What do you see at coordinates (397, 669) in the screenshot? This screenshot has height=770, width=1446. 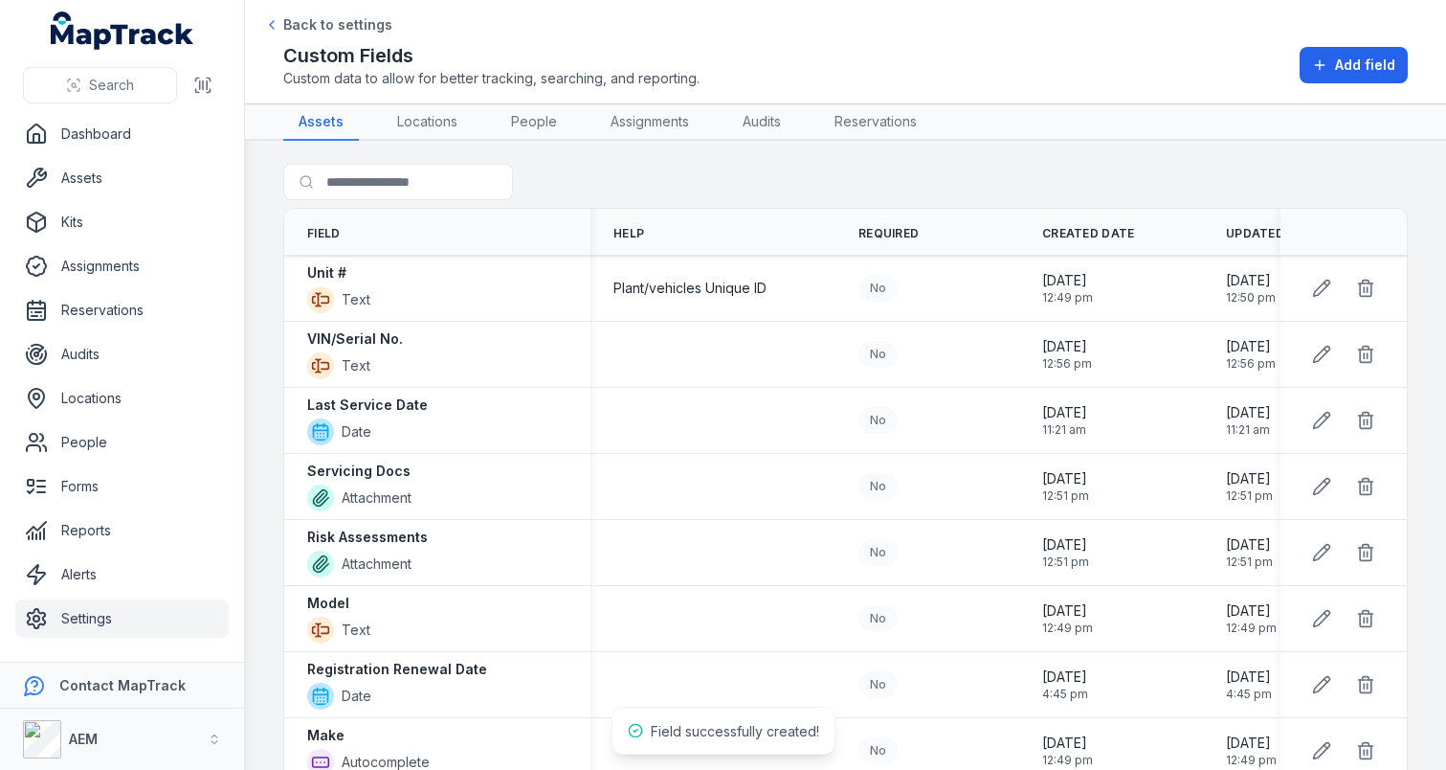 I see `strong: Registration Renewal Date` at bounding box center [397, 669].